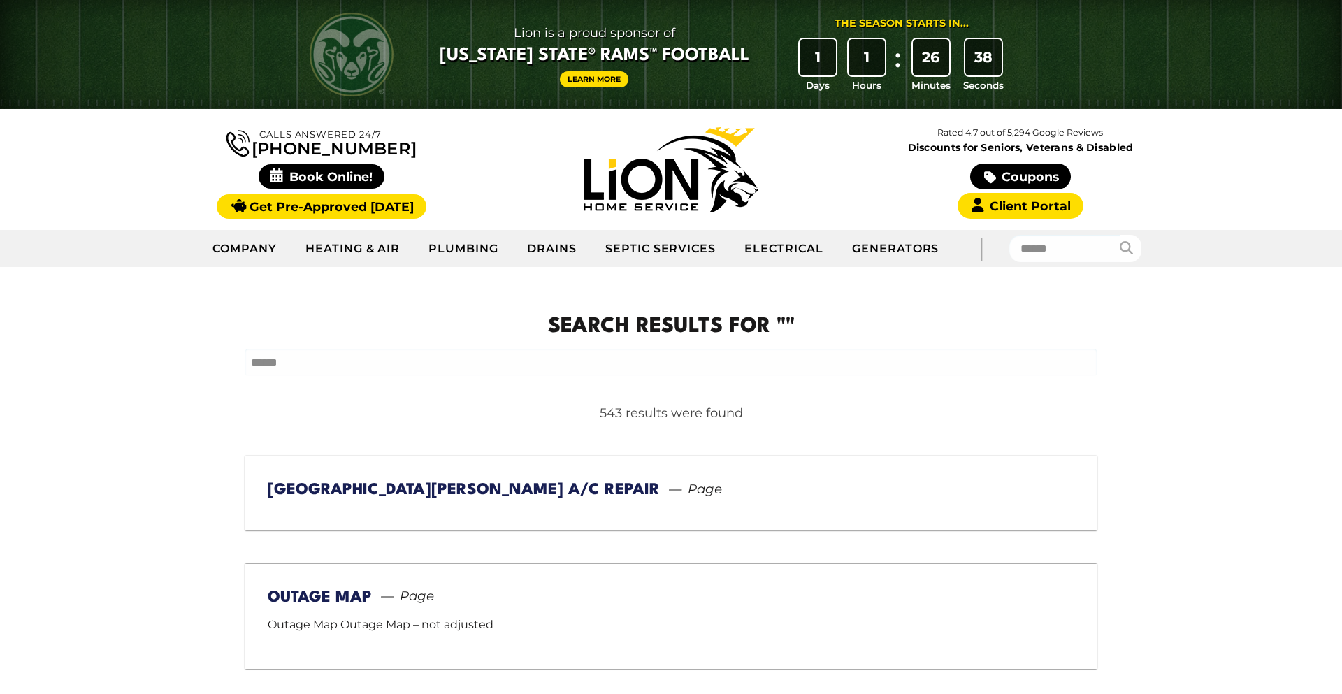 The image size is (1342, 694). Describe the element at coordinates (984, 85) in the screenshot. I see `span: Seconds` at that location.